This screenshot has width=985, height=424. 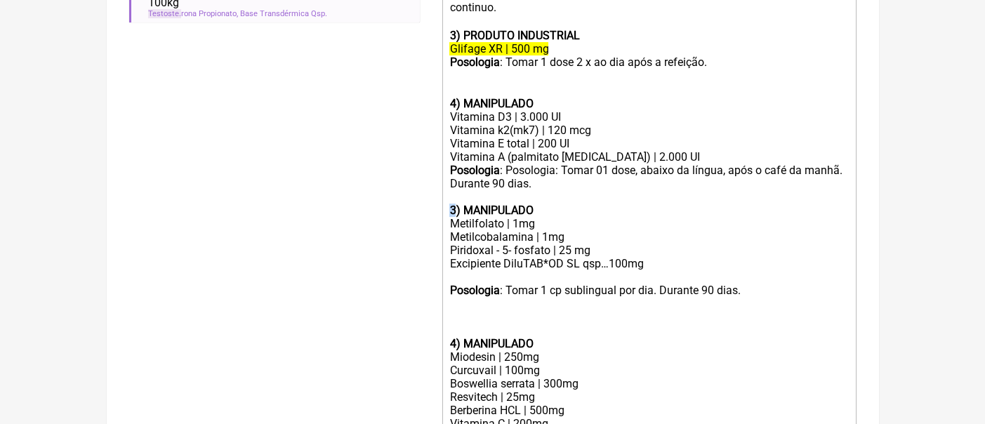 I want to click on div: Metilcobalamina | 1mg, so click(x=648, y=236).